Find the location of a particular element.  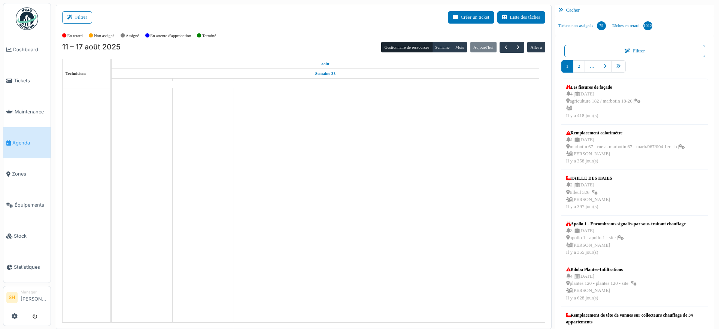

button: Aller à is located at coordinates (536, 47).